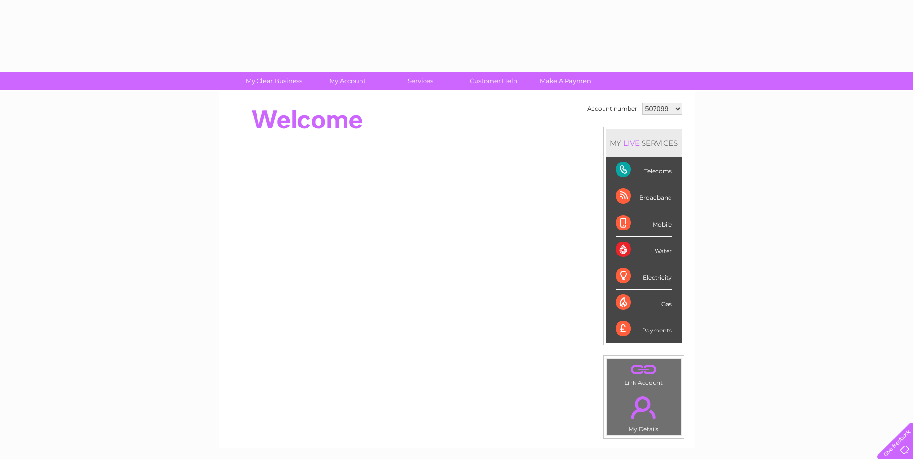  Describe the element at coordinates (643, 276) in the screenshot. I see `div: Electricity` at that location.